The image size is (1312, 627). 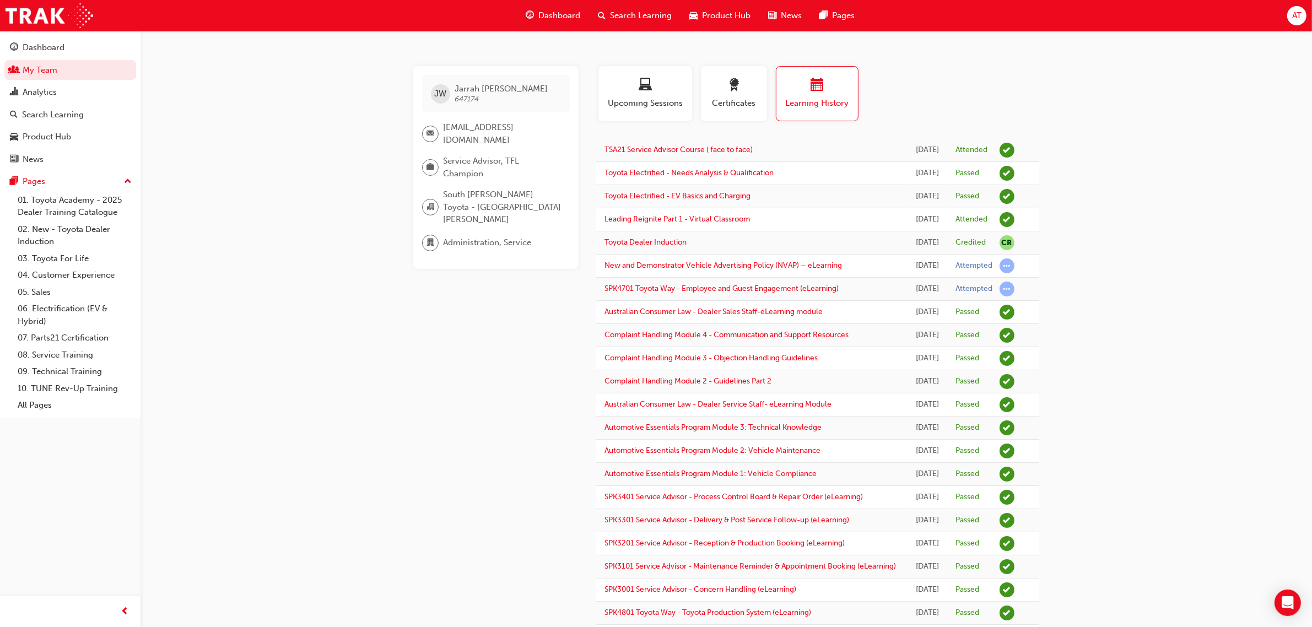 I want to click on button: AT, so click(x=1297, y=15).